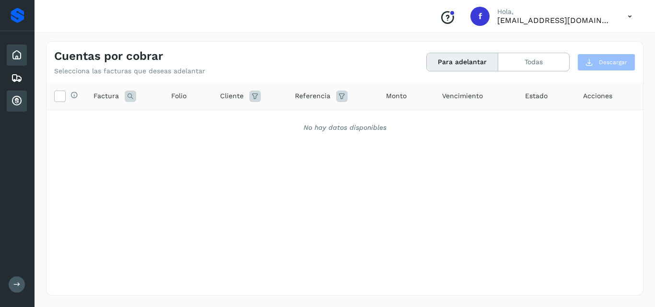 This screenshot has width=655, height=307. What do you see at coordinates (17, 78) in the screenshot?
I see `div: Embarques` at bounding box center [17, 78].